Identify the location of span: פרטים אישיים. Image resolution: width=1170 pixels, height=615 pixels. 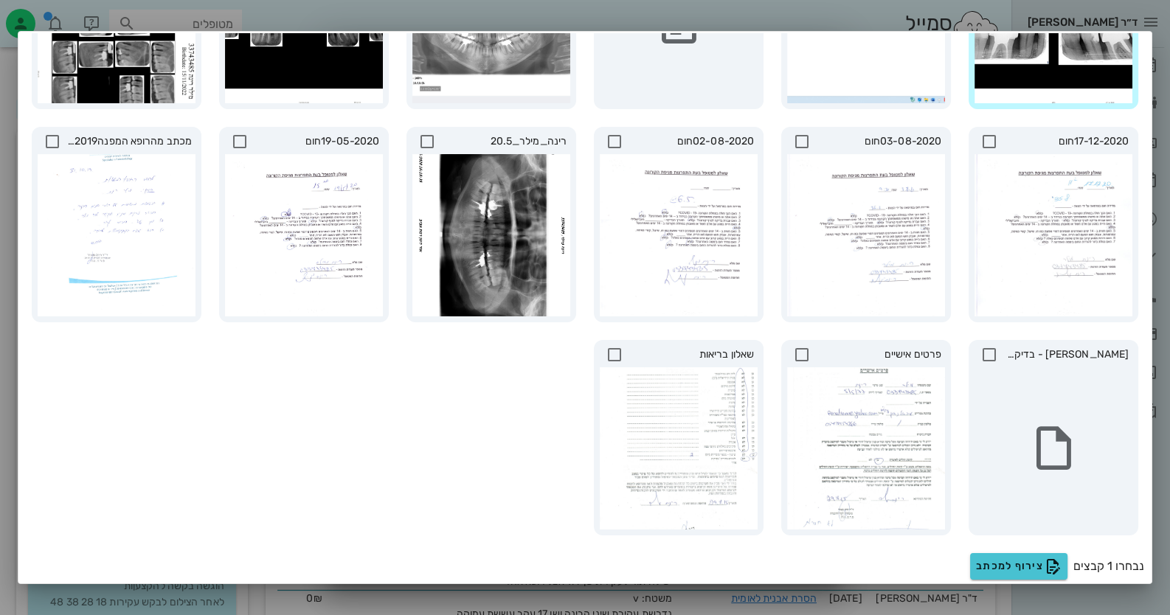
(878, 355).